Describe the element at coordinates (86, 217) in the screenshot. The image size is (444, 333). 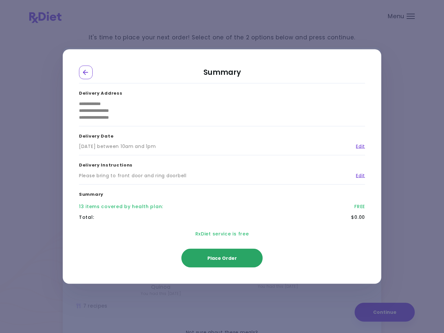
I see `div: Total :` at that location.